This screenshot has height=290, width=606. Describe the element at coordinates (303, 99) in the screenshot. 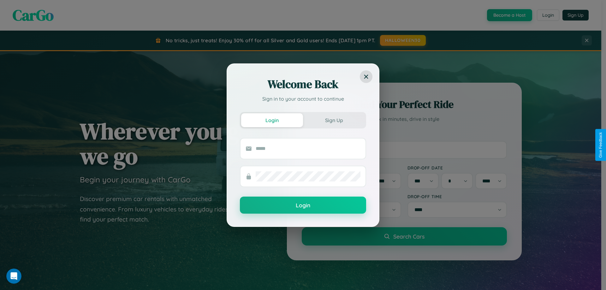

I see `p: Sign in to your account to continue` at that location.